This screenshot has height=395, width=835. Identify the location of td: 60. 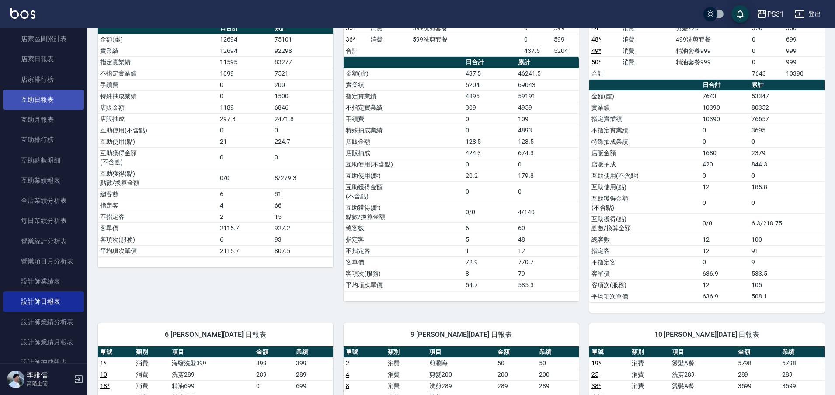
(548, 228).